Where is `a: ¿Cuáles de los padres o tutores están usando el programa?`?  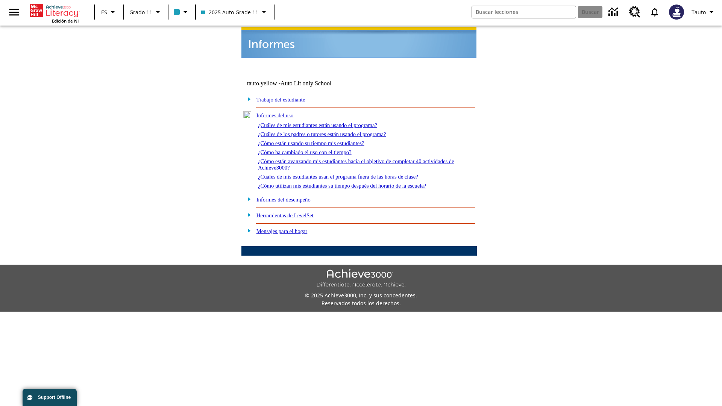 a: ¿Cuáles de los padres o tutores están usando el programa? is located at coordinates (322, 134).